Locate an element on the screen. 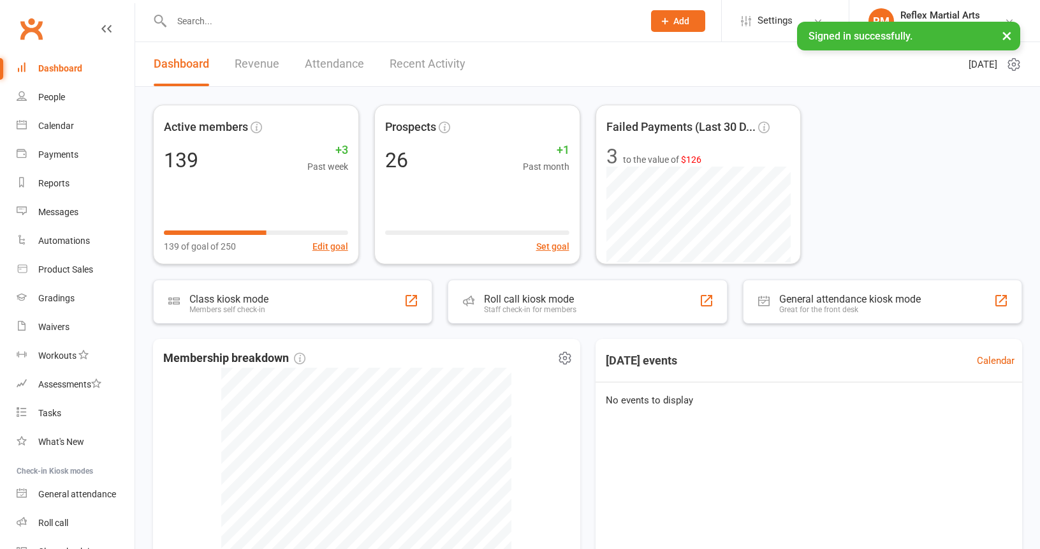 The image size is (1040, 549). span: $126 is located at coordinates (691, 159).